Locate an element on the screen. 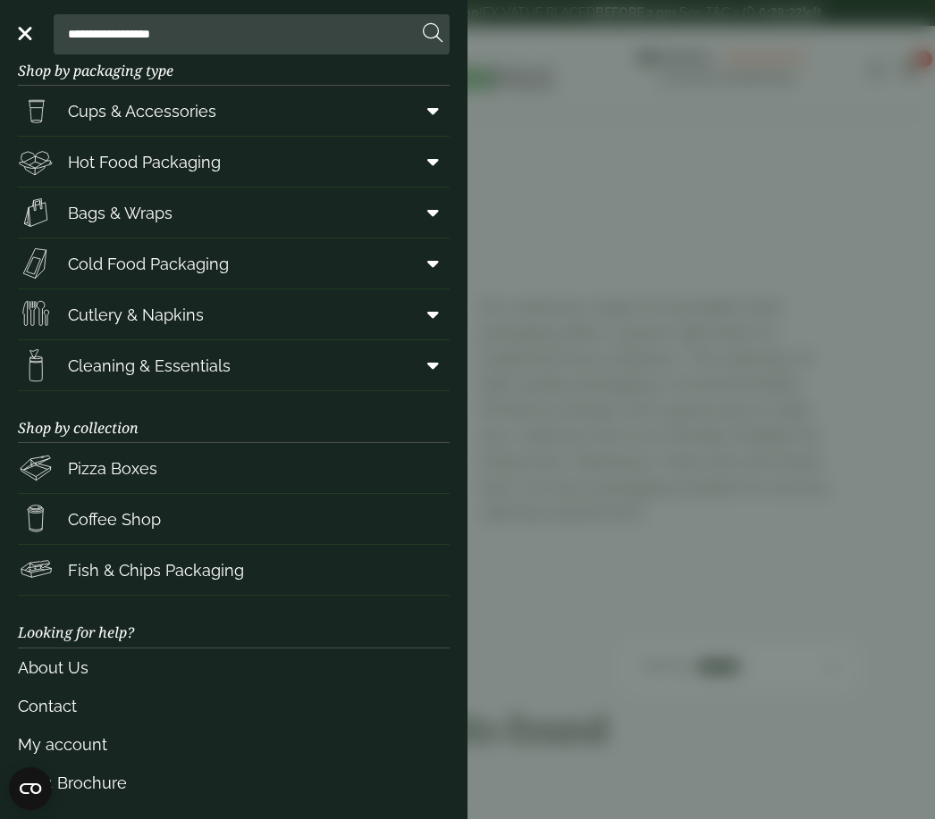 This screenshot has height=819, width=935. a: Coffee Shop is located at coordinates (233, 519).